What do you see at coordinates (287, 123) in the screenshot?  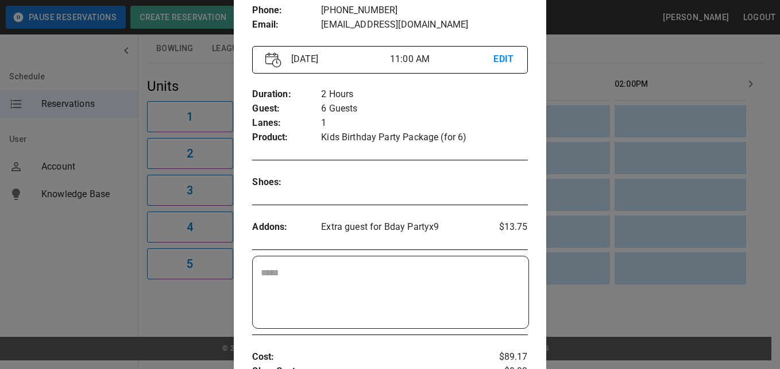 I see `p: Lanes :` at bounding box center [287, 123].